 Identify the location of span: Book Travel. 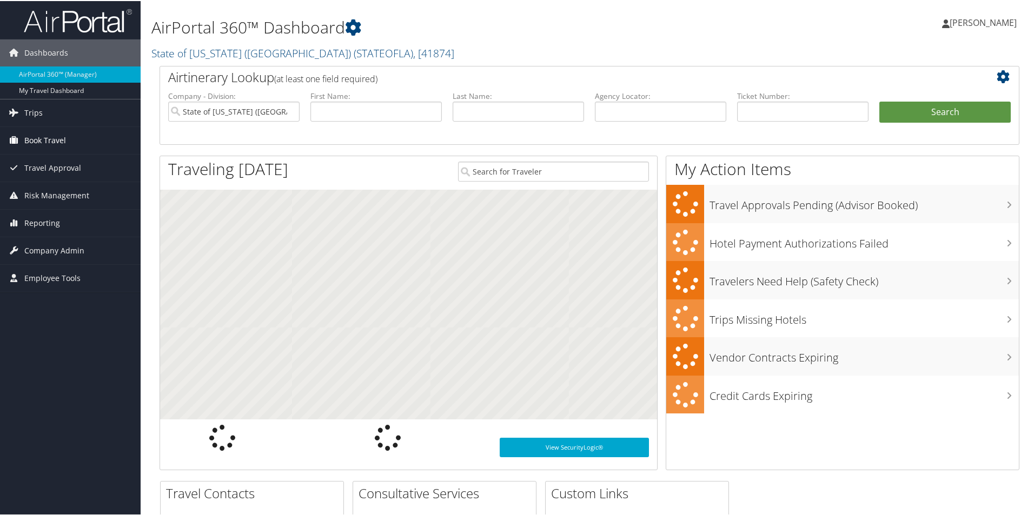
(45, 140).